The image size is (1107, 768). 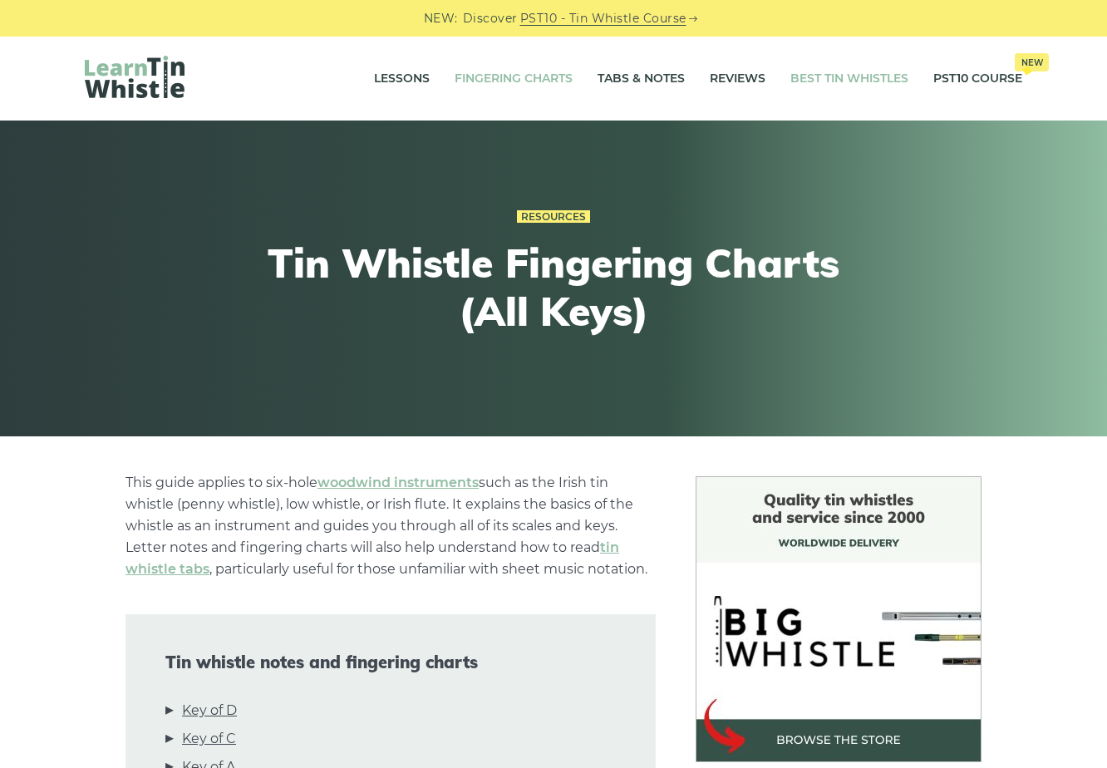 I want to click on span: Tin whistle notes and fingering charts, so click(x=390, y=662).